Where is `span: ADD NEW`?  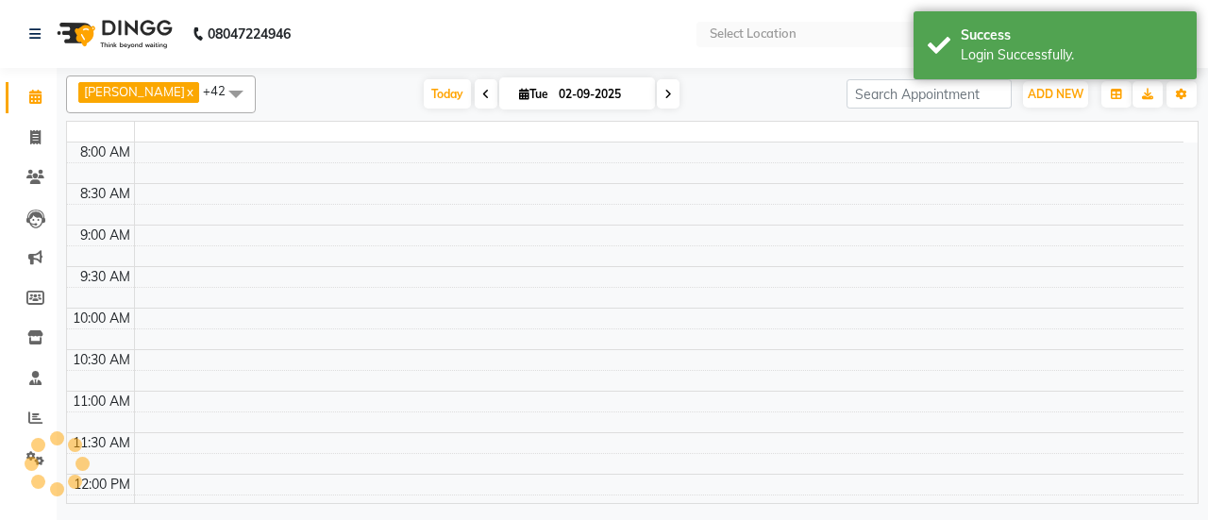
span: ADD NEW is located at coordinates (1055, 93).